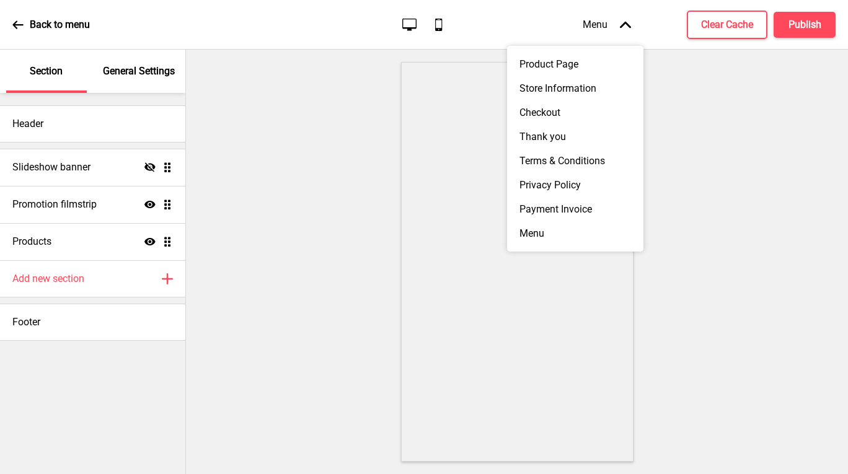 This screenshot has width=848, height=474. What do you see at coordinates (727, 25) in the screenshot?
I see `h4: Clear Cache` at bounding box center [727, 25].